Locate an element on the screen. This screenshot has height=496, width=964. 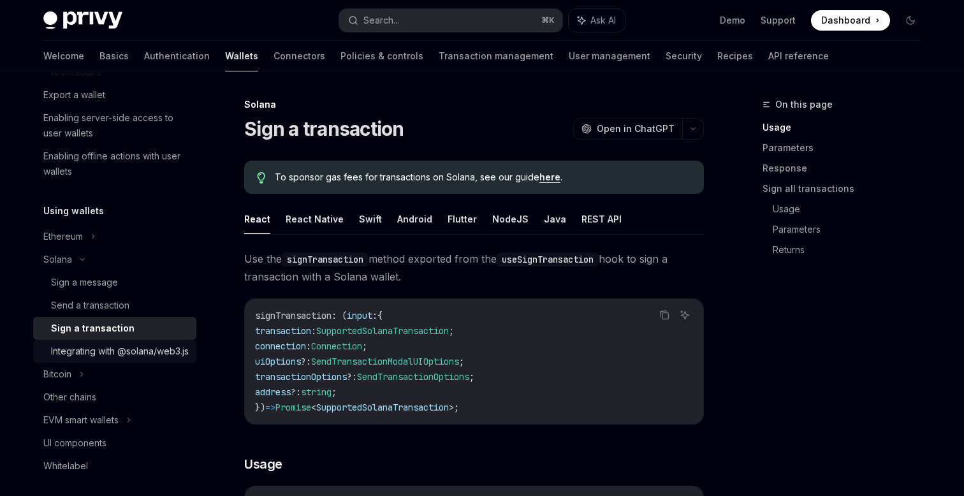
span: input is located at coordinates (360, 316).